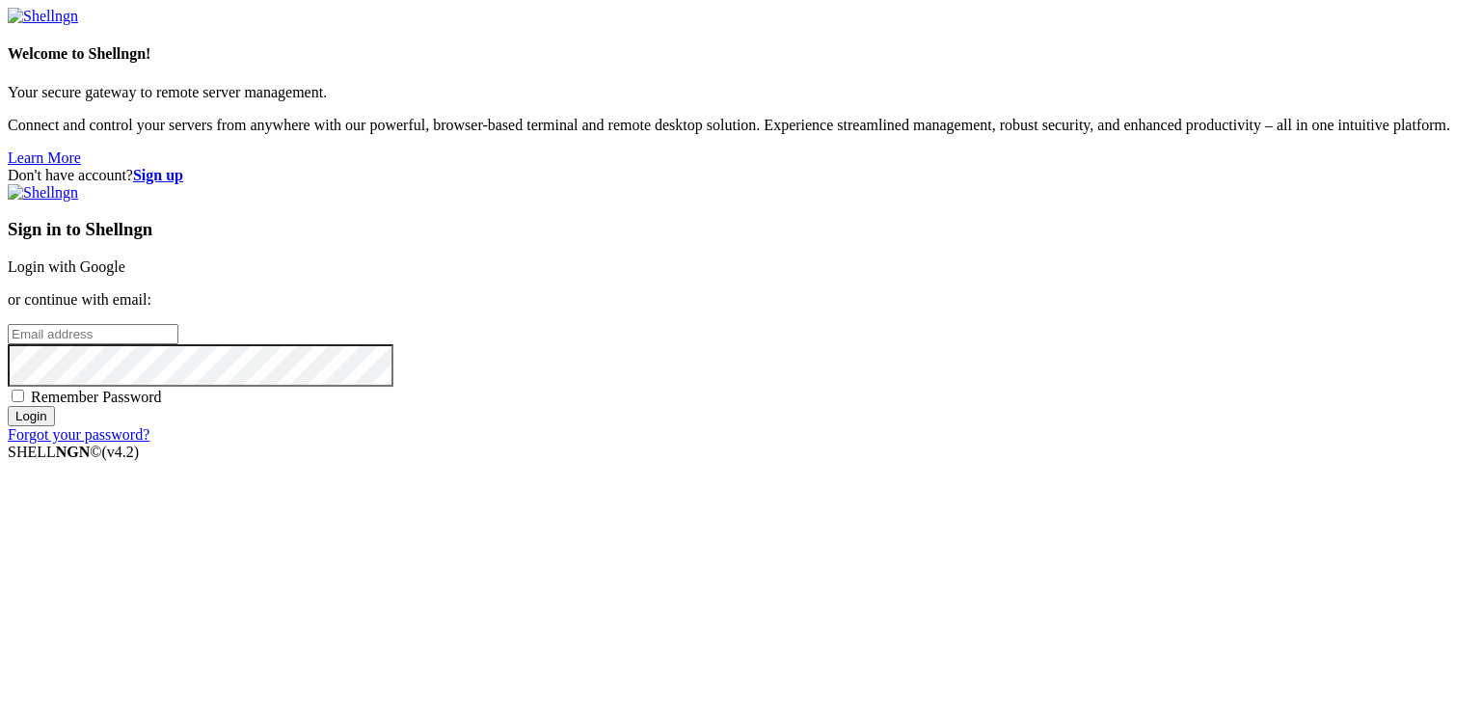  Describe the element at coordinates (78, 434) in the screenshot. I see `a: Forgot your password?` at that location.